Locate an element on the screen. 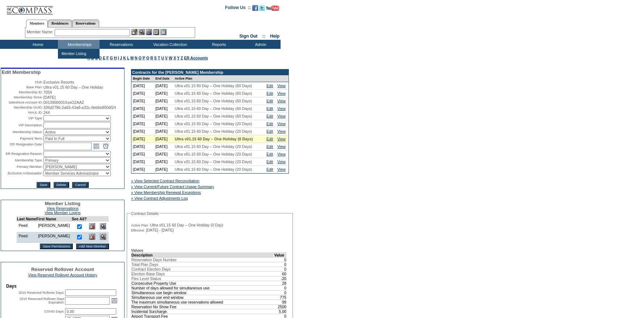 Image resolution: width=619 pixels, height=318 pixels. span: Ultra v01.15 60 Day – One Holiday (0 Days) is located at coordinates (214, 139).